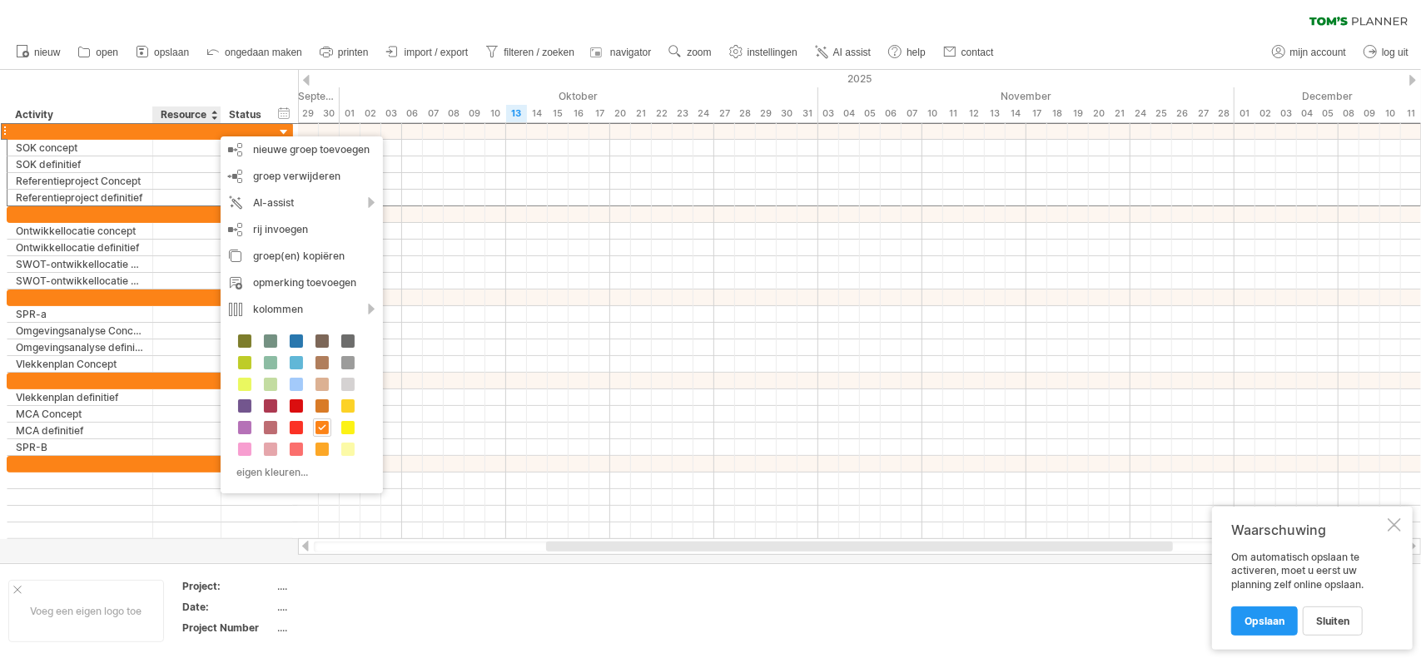 Image resolution: width=1421 pixels, height=658 pixels. What do you see at coordinates (870, 113) in the screenshot?
I see `div: woensdag, 5 November 2025` at bounding box center [870, 113].